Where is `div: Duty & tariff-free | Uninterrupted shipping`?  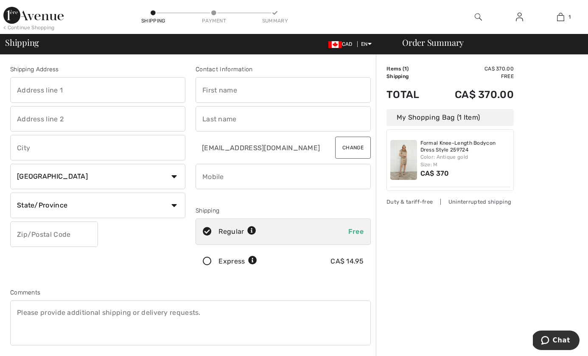
div: Duty & tariff-free | Uninterrupted shipping is located at coordinates (450, 202).